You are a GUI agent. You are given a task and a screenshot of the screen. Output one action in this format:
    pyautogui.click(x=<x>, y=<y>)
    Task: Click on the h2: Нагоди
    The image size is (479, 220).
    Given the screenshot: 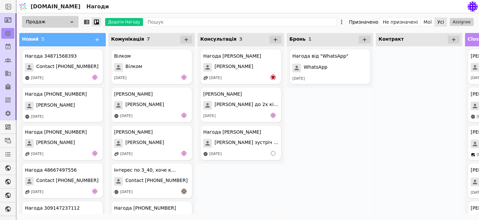 What is the action you would take?
    pyautogui.click(x=97, y=7)
    